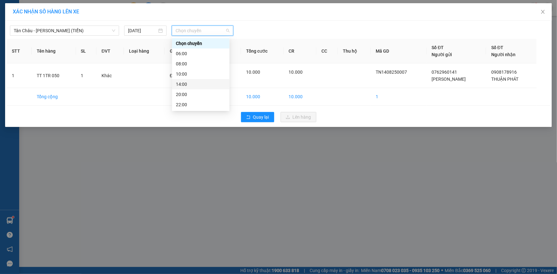  Describe the element at coordinates (202, 31) in the screenshot. I see `span: Chọn chuyến` at that location.